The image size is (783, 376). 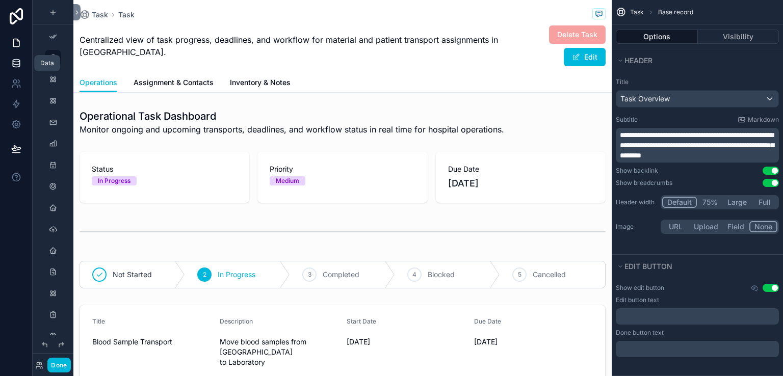 What do you see at coordinates (260, 84) in the screenshot?
I see `a: Inventory & Notes` at bounding box center [260, 84].